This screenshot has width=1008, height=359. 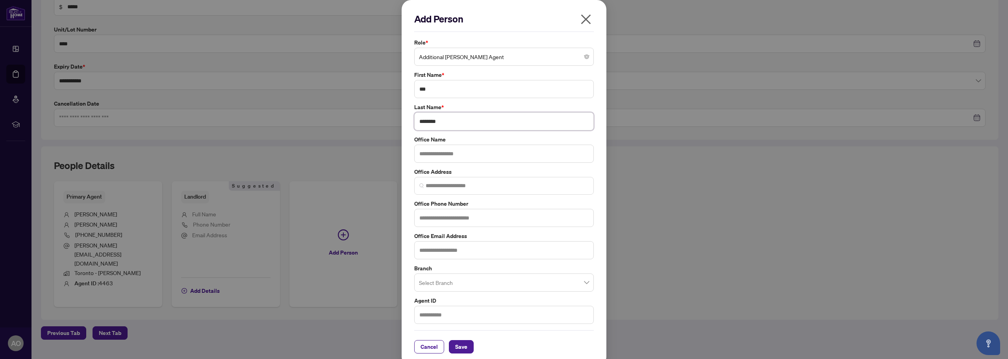 What do you see at coordinates (988, 343) in the screenshot?
I see `button: Open asap` at bounding box center [988, 343].